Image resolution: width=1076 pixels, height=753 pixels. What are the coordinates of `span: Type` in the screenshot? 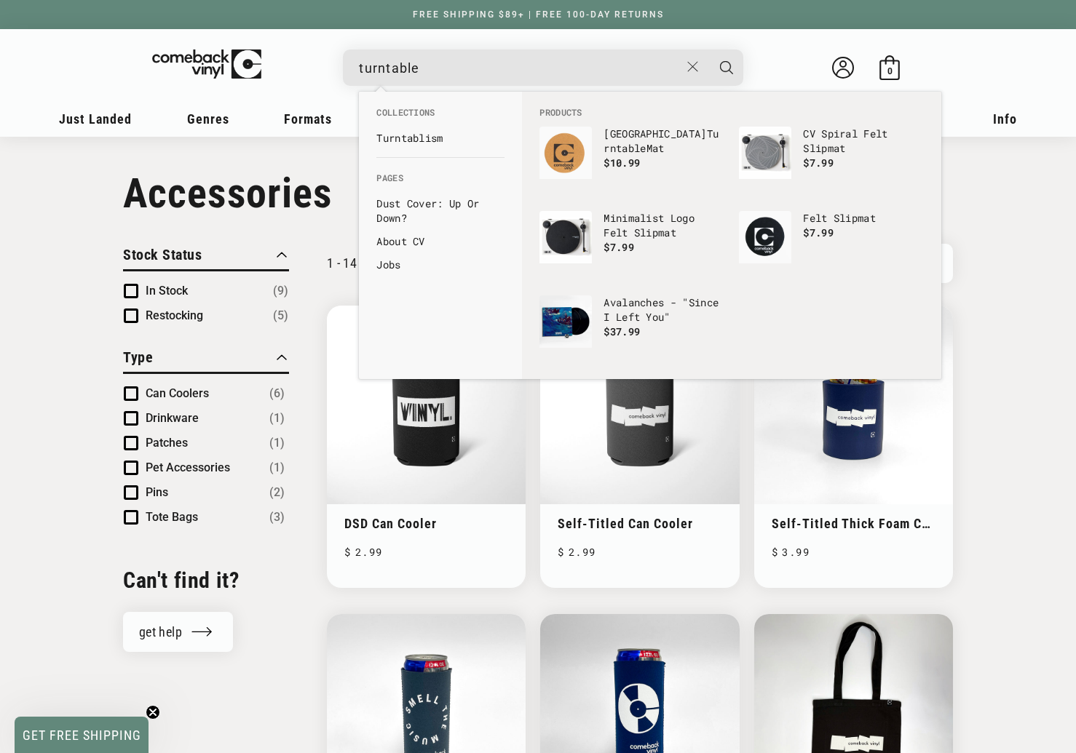 It's located at (138, 357).